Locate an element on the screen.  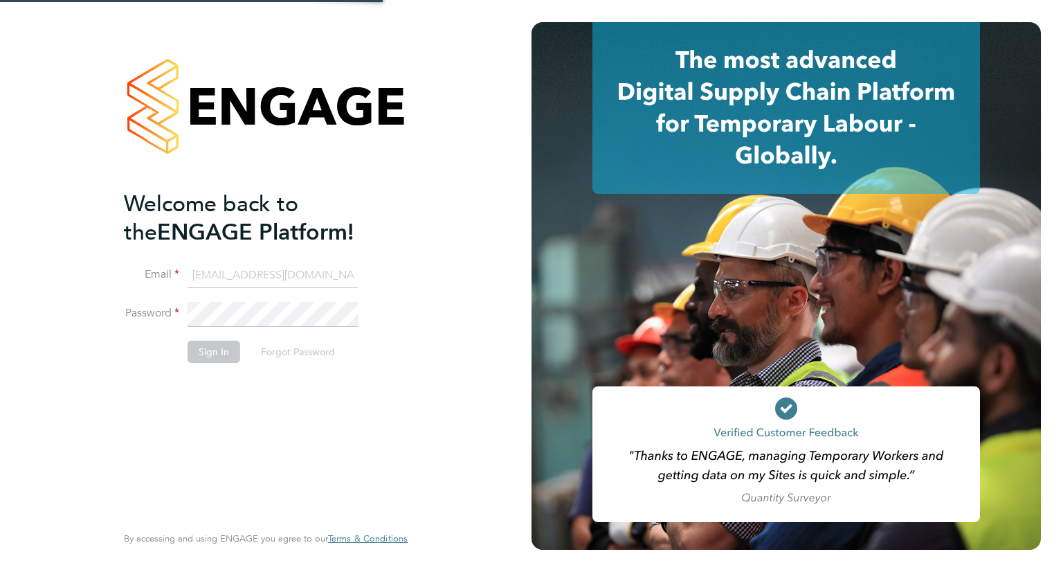
span: Terms & Conditions is located at coordinates (368, 538).